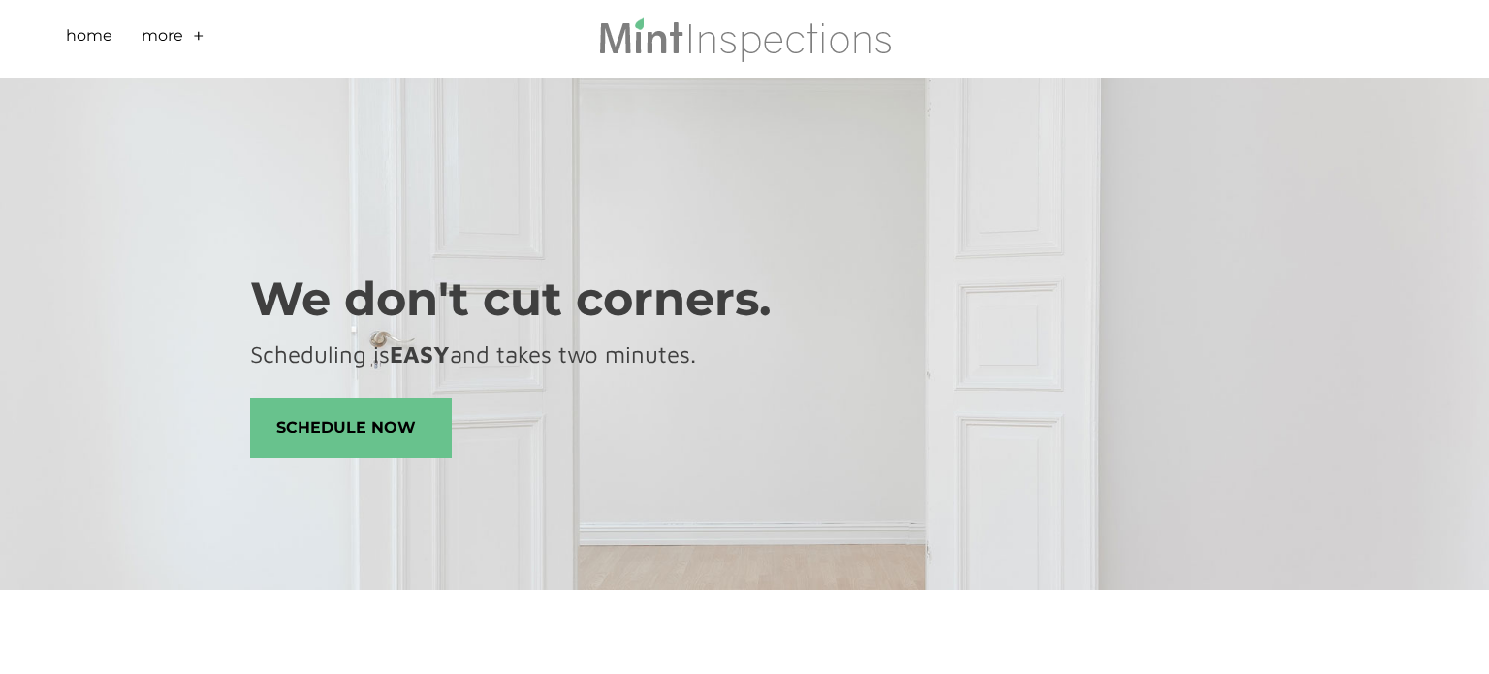  What do you see at coordinates (511, 299) in the screenshot?
I see `font: We don't cut corners.` at bounding box center [511, 299].